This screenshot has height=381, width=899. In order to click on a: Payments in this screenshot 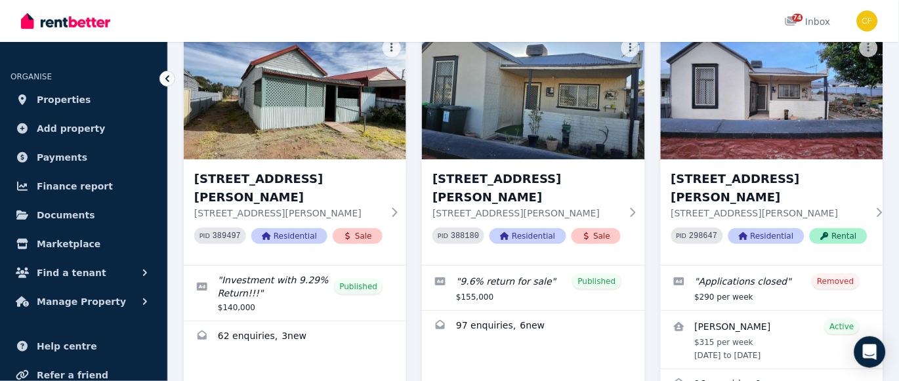, I will do `click(83, 157)`.